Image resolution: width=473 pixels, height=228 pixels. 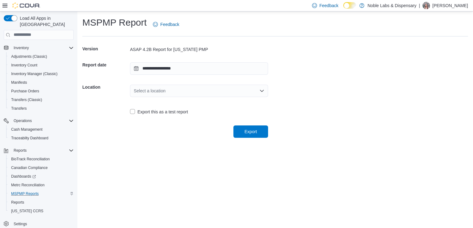 I want to click on a: Reports, so click(x=18, y=203).